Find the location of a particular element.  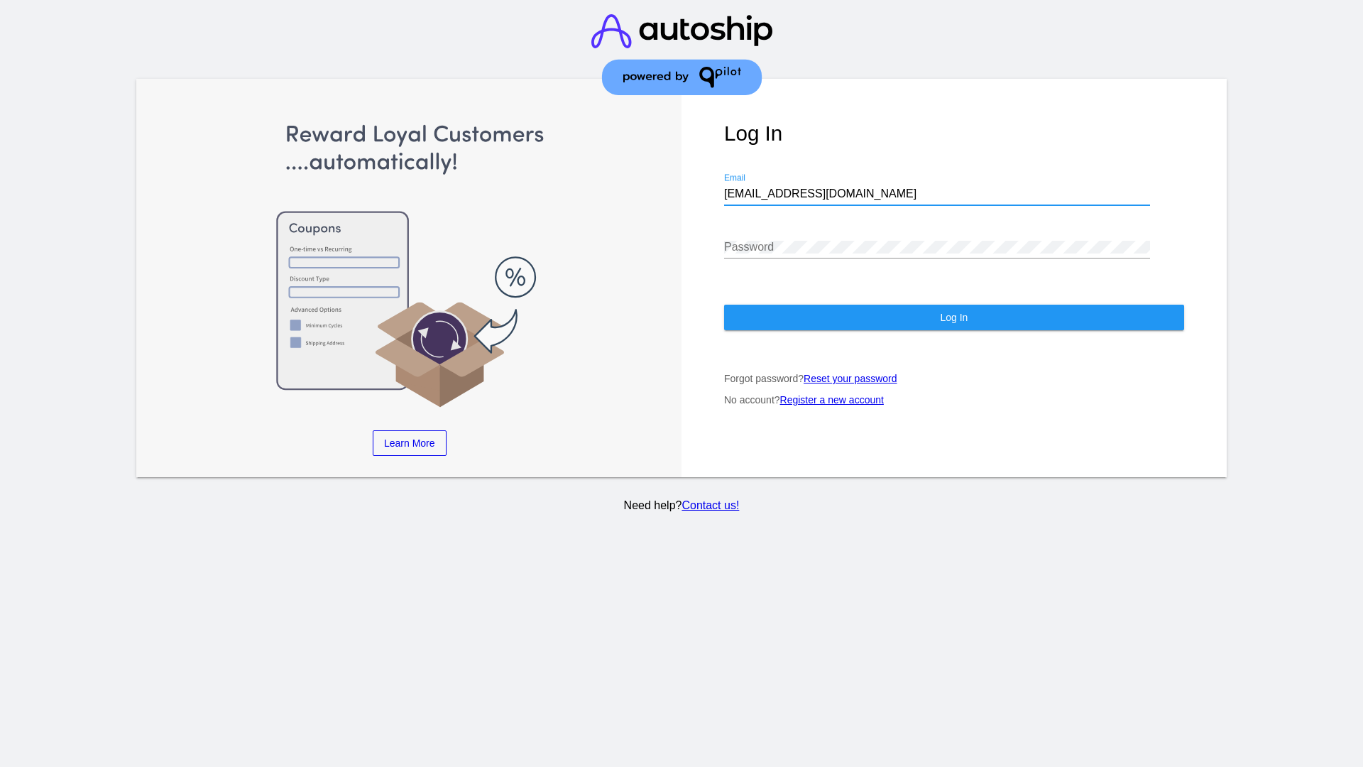

a: Learn More is located at coordinates (410, 443).